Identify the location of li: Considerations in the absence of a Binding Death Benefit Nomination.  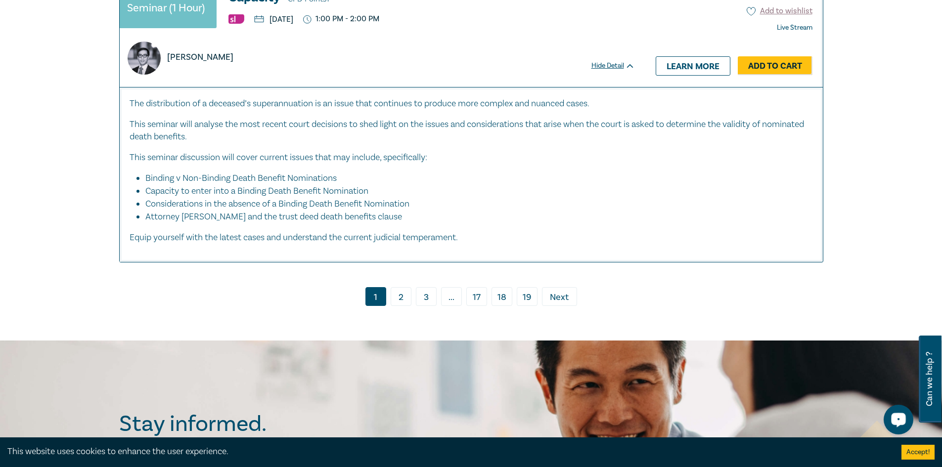
(474, 204).